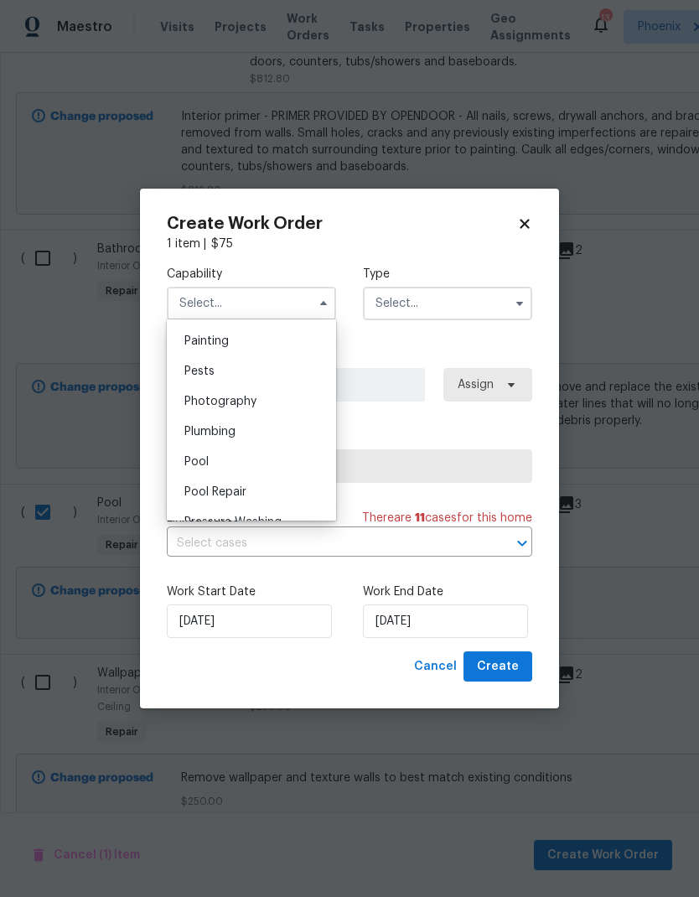 Image resolution: width=699 pixels, height=897 pixels. What do you see at coordinates (498, 667) in the screenshot?
I see `span: Create` at bounding box center [498, 667].